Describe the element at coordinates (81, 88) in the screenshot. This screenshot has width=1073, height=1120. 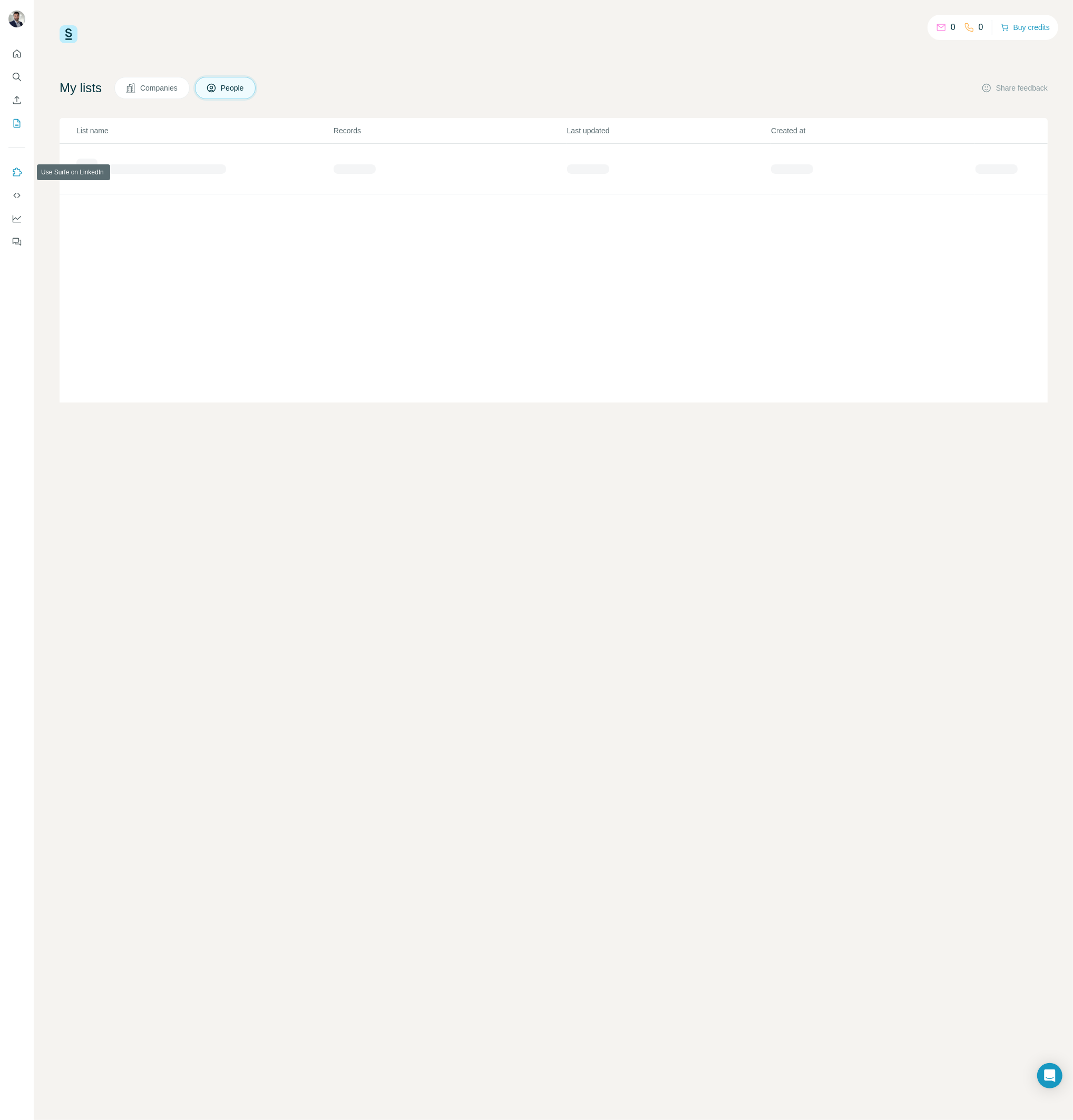
I see `h4: My lists` at that location.